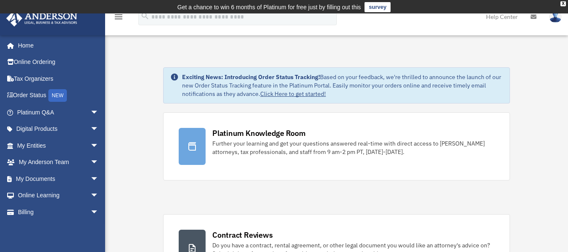 The image size is (568, 252). Describe the element at coordinates (58, 229) in the screenshot. I see `a: Events Calendar` at that location.